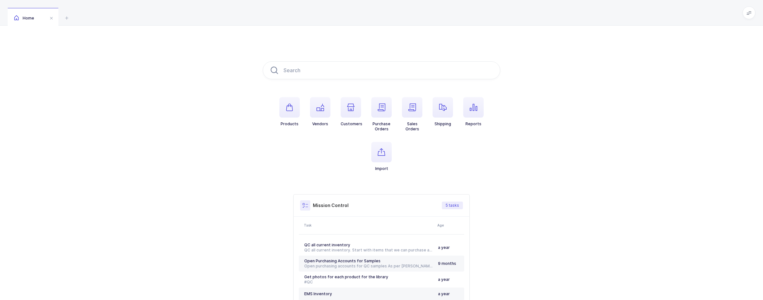 The image size is (763, 300). What do you see at coordinates (351, 112) in the screenshot?
I see `button: Customers` at bounding box center [351, 112].